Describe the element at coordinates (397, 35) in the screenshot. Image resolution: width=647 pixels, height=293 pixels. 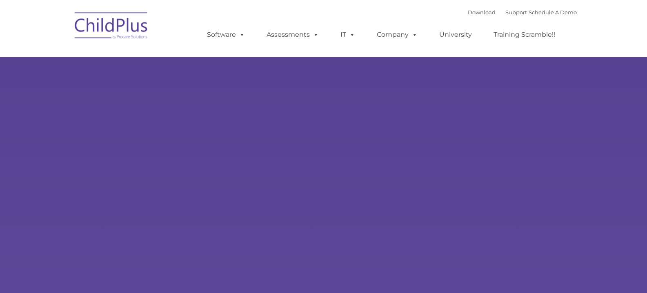
I see `a: Company` at that location.